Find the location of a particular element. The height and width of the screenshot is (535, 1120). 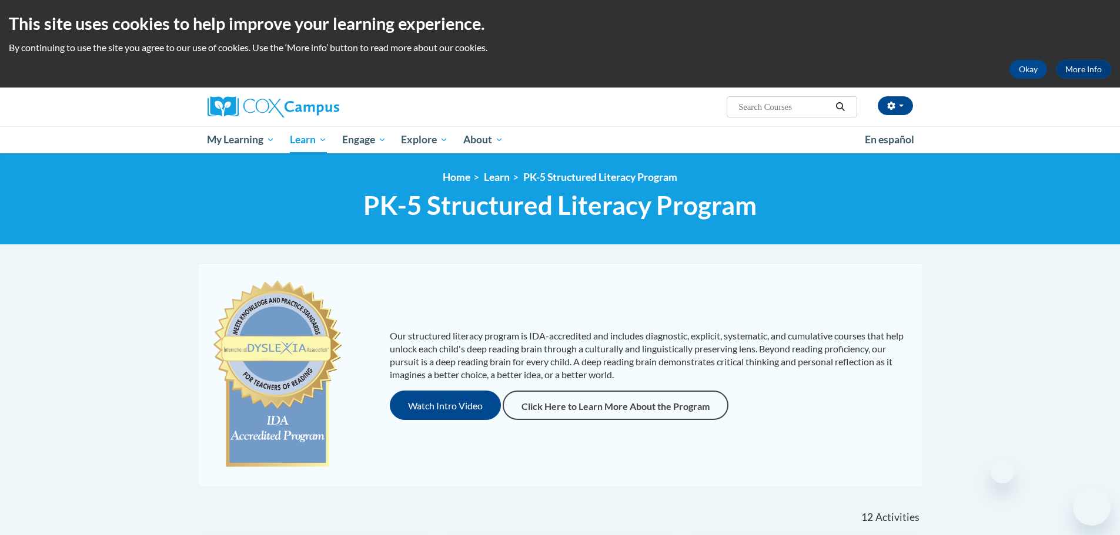

div: Main menu is located at coordinates (560, 140).